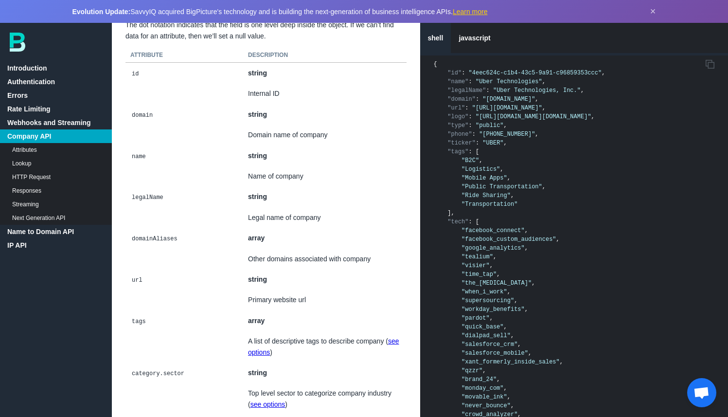 This screenshot has width=728, height=417. I want to click on span: "domain", so click(462, 99).